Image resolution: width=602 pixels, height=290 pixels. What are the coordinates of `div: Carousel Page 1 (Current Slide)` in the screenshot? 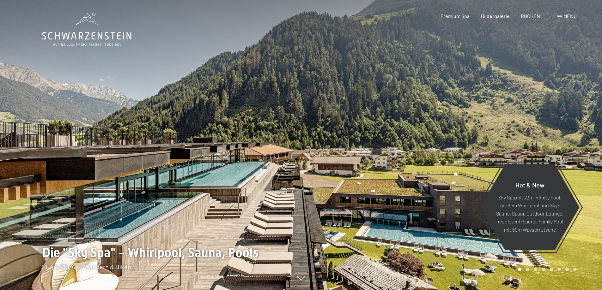 It's located at (519, 269).